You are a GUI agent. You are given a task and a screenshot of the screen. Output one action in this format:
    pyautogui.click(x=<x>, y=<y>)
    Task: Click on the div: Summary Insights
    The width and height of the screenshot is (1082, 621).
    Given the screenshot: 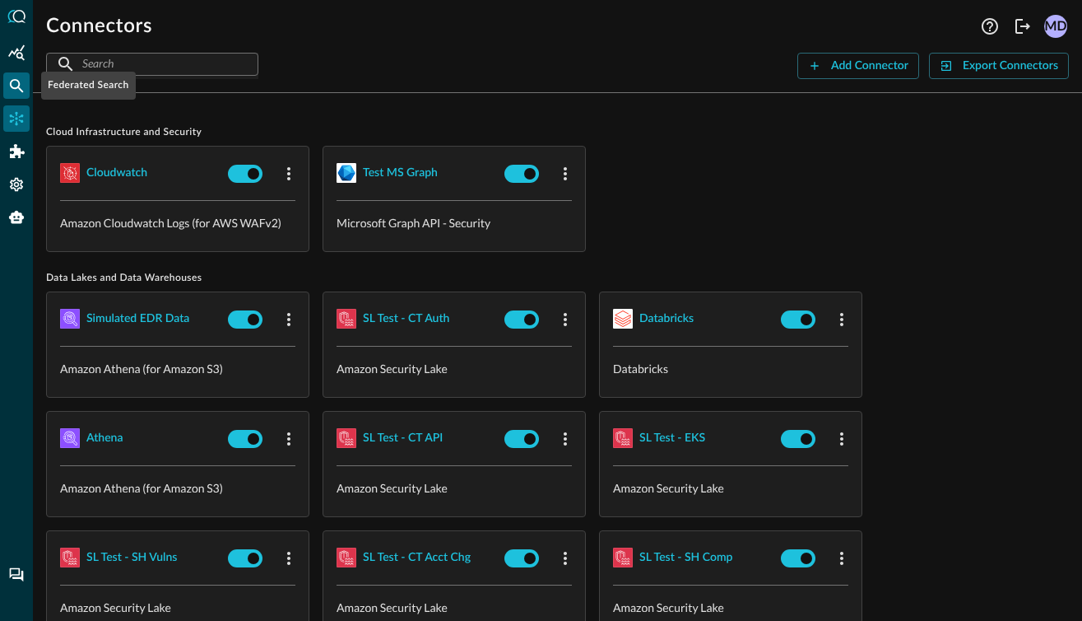 What is the action you would take?
    pyautogui.click(x=16, y=53)
    